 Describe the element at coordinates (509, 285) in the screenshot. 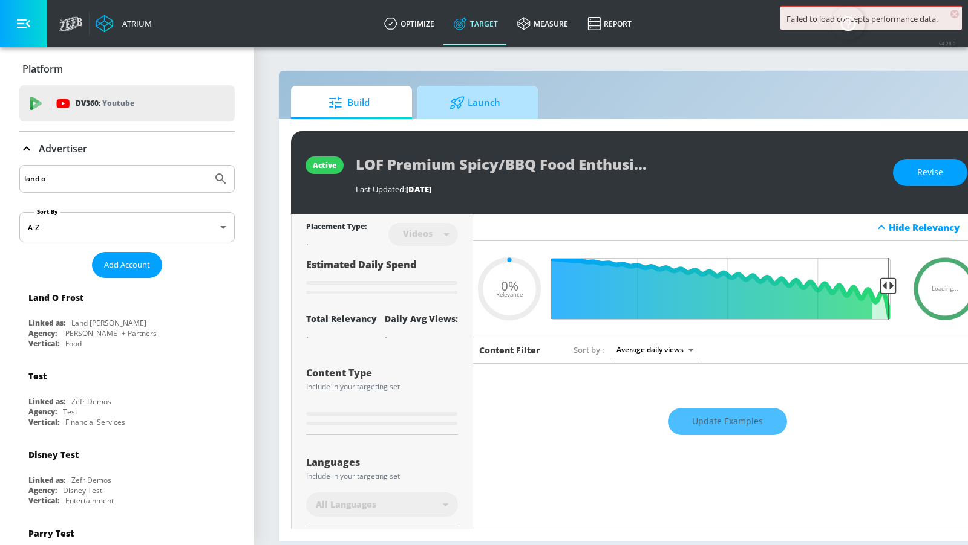

I see `span: 0%` at that location.